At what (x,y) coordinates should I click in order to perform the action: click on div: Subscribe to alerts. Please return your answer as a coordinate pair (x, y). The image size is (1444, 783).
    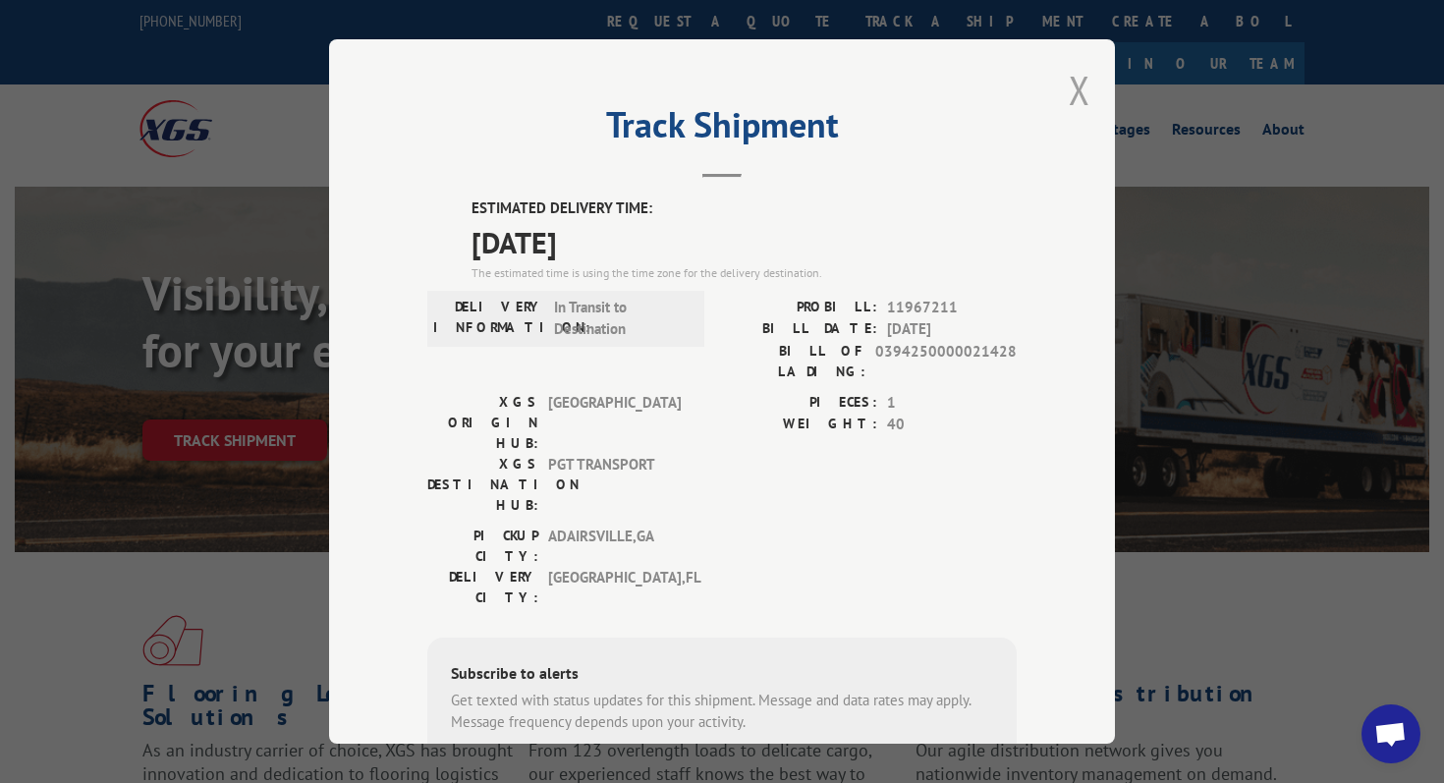
    Looking at the image, I should click on (722, 674).